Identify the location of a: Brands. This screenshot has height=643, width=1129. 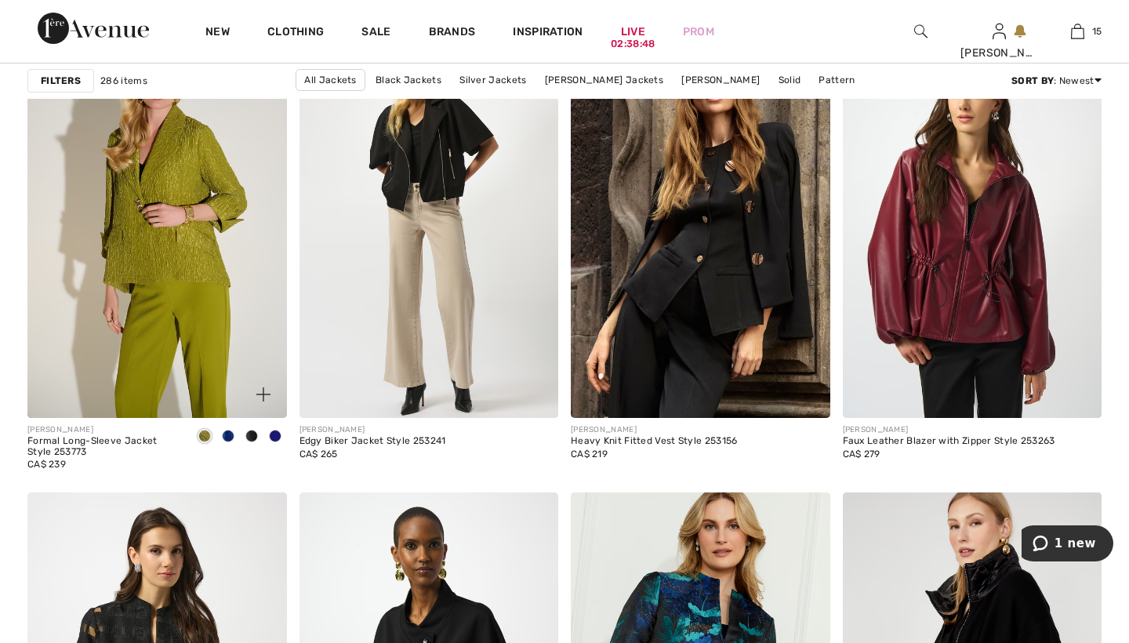
(452, 33).